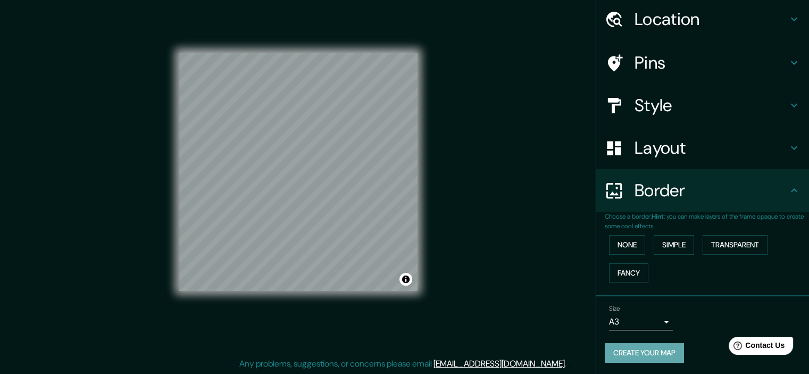  What do you see at coordinates (703, 105) in the screenshot?
I see `div: Style` at bounding box center [703, 105].